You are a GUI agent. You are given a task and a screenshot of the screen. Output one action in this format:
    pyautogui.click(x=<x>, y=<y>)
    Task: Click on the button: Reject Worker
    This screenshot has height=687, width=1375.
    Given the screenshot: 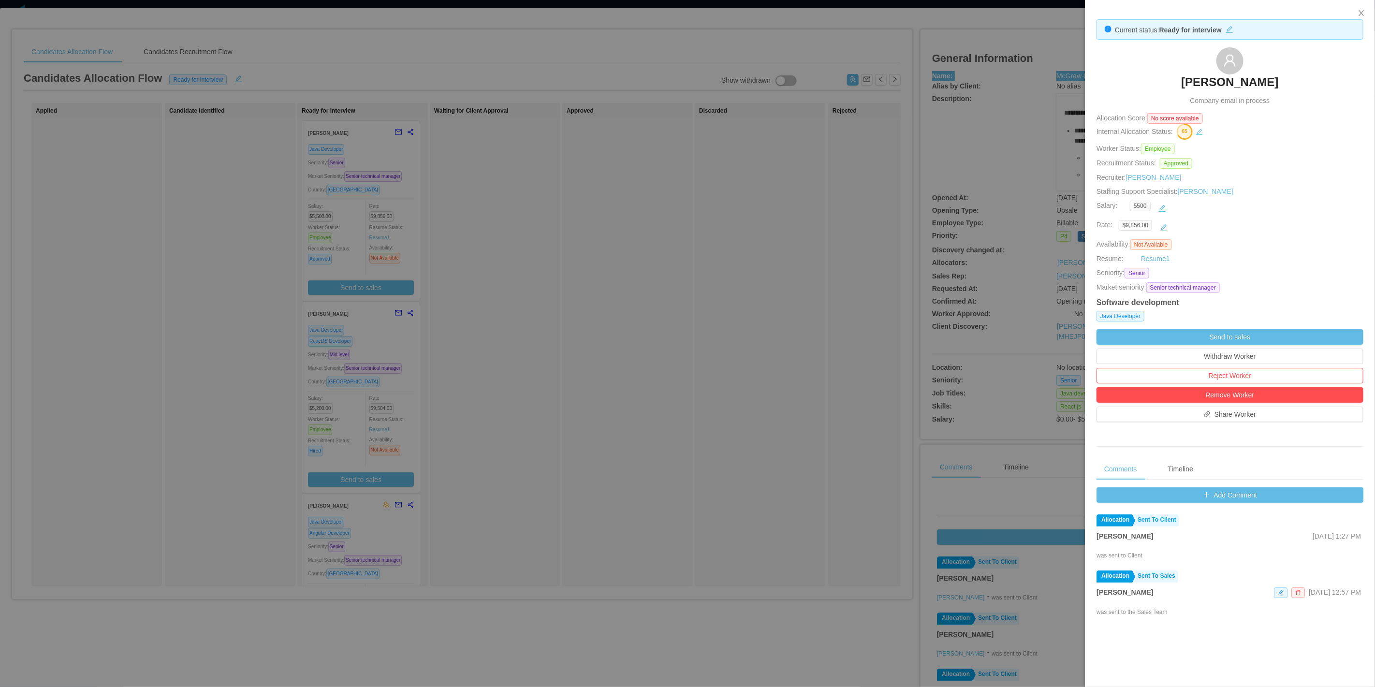 What is the action you would take?
    pyautogui.click(x=1230, y=376)
    